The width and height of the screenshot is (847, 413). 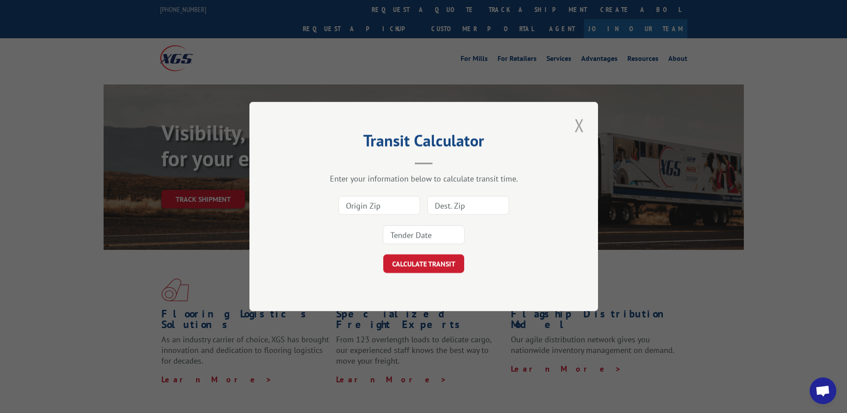 I want to click on a: Open chat, so click(x=823, y=391).